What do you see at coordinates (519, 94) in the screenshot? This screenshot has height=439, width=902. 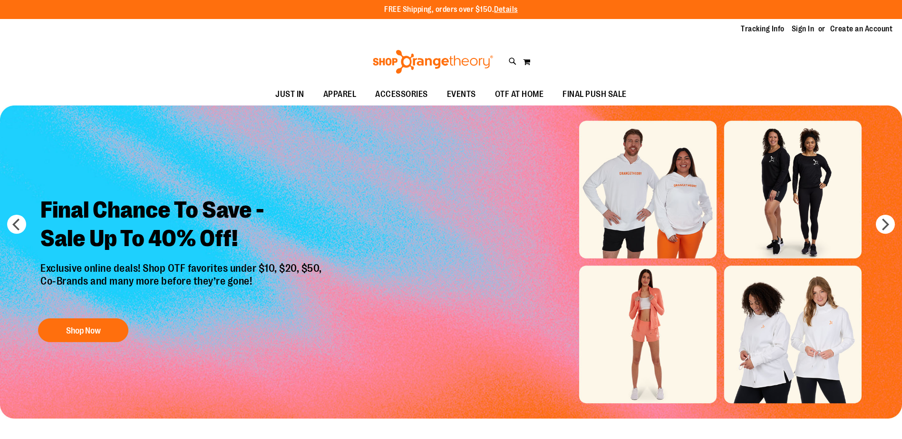 I see `span: OTF AT HOME` at bounding box center [519, 94].